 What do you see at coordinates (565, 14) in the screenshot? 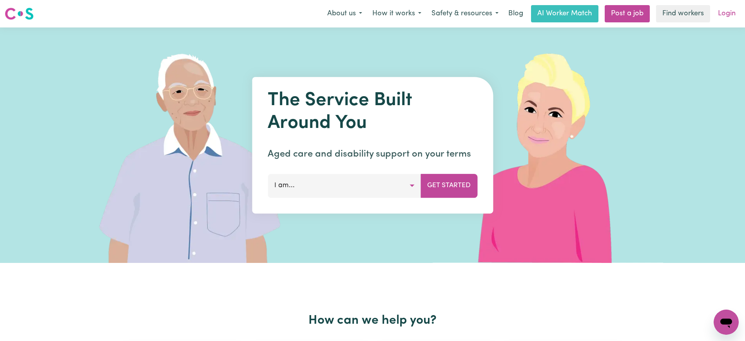
I see `a: AI Worker Match` at bounding box center [565, 14].